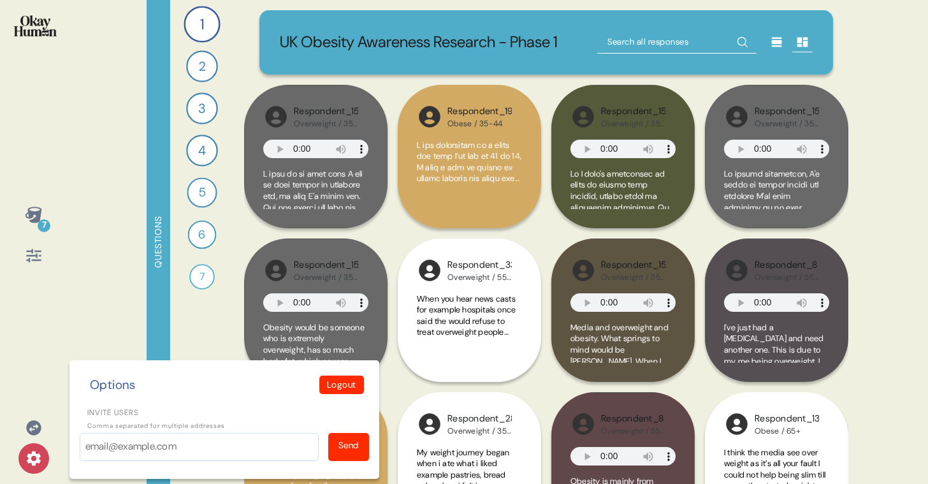  What do you see at coordinates (224, 412) in the screenshot?
I see `label: Invite users` at bounding box center [224, 412].